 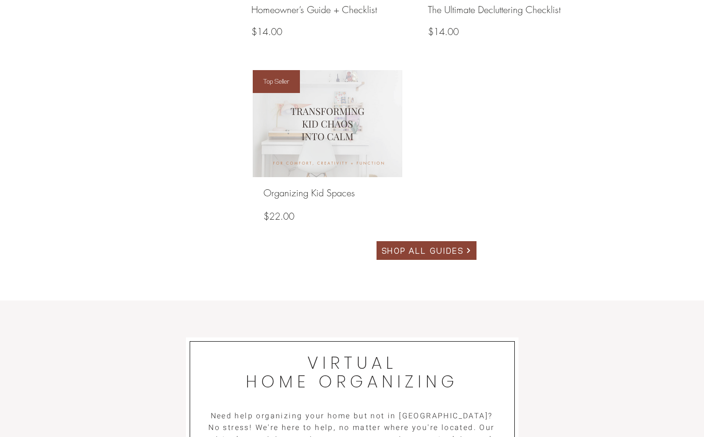 I want to click on span: Top Seller, so click(x=276, y=81).